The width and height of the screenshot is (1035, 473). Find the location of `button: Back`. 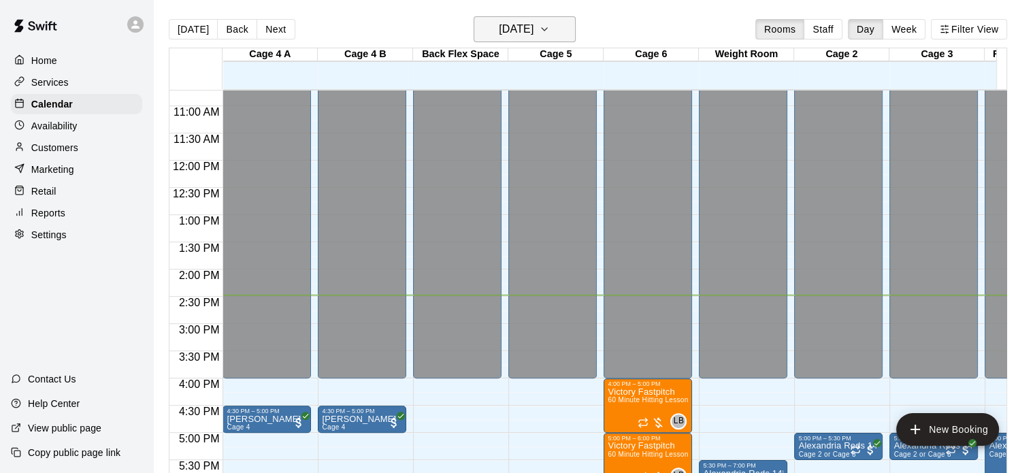

button: Back is located at coordinates (237, 29).